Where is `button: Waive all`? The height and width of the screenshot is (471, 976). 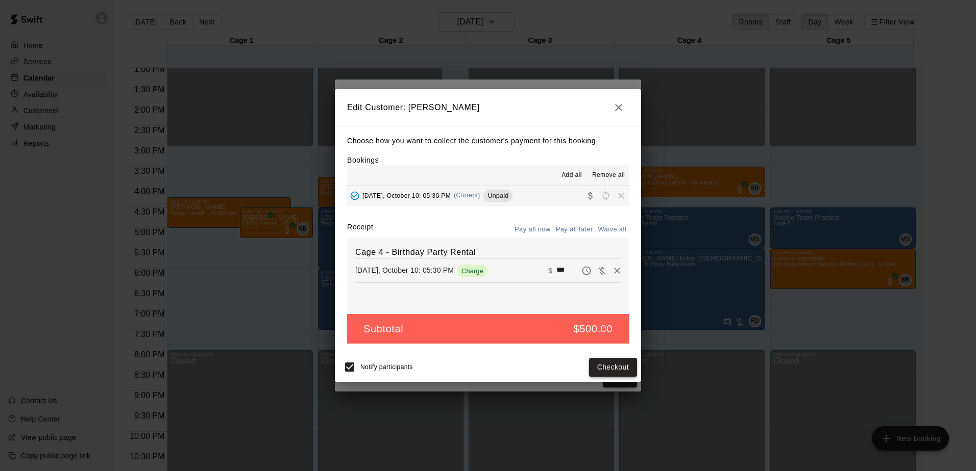
button: Waive all is located at coordinates (612, 230).